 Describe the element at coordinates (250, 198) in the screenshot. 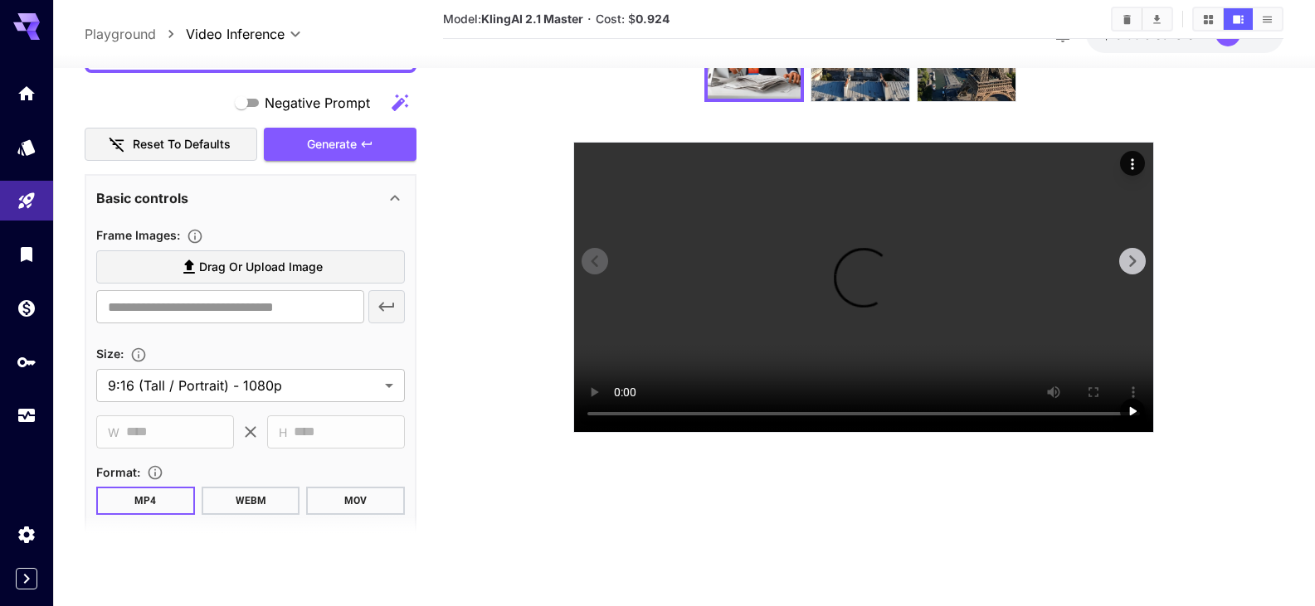

I see `div: Basic controls` at that location.